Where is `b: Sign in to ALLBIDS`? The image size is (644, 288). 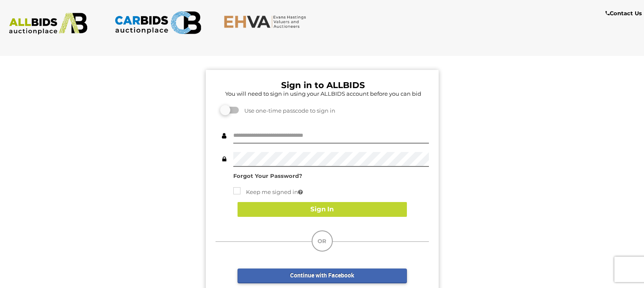 b: Sign in to ALLBIDS is located at coordinates (323, 85).